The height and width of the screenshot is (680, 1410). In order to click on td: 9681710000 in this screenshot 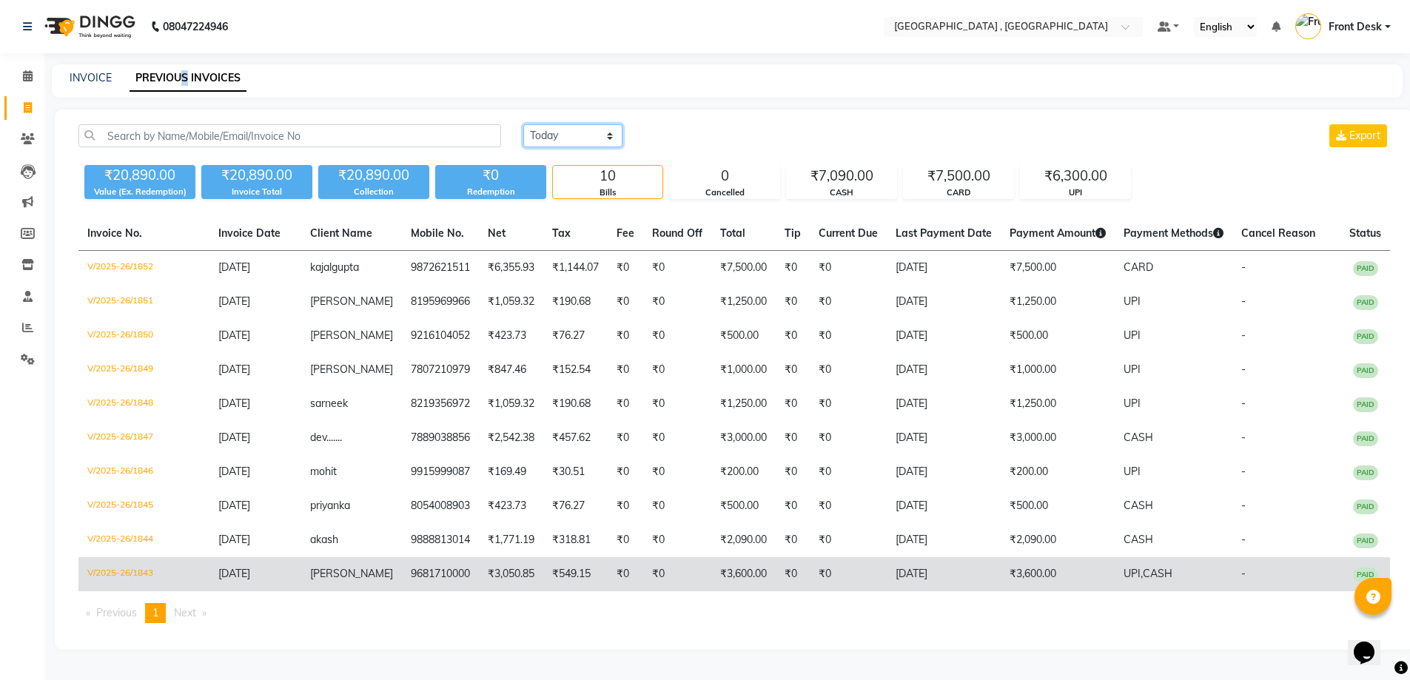, I will do `click(440, 574)`.